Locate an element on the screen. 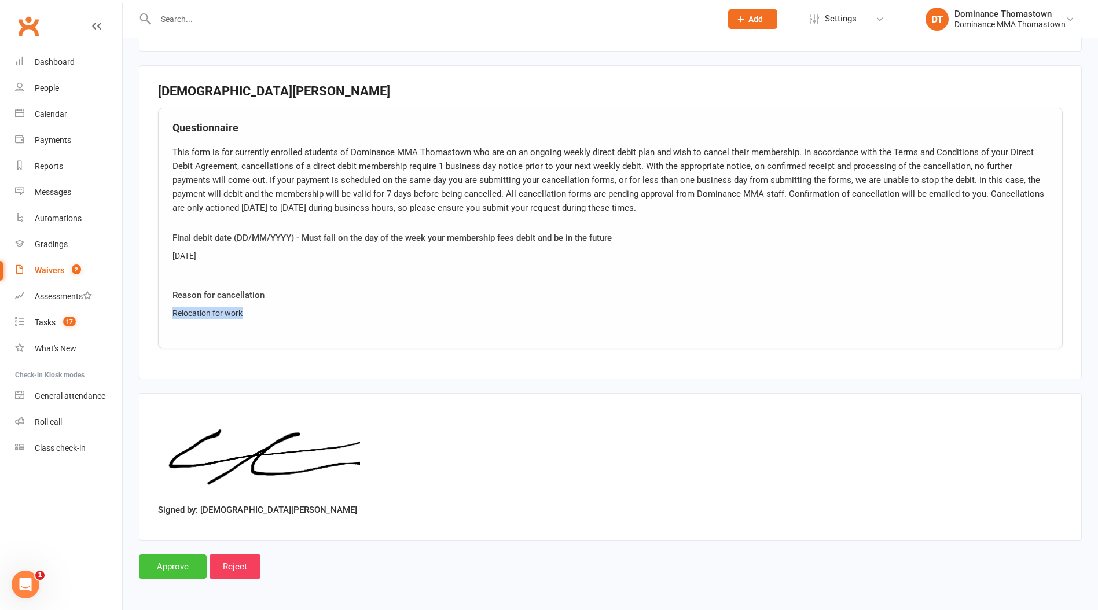 Image resolution: width=1098 pixels, height=610 pixels. div: Roll call is located at coordinates (48, 422).